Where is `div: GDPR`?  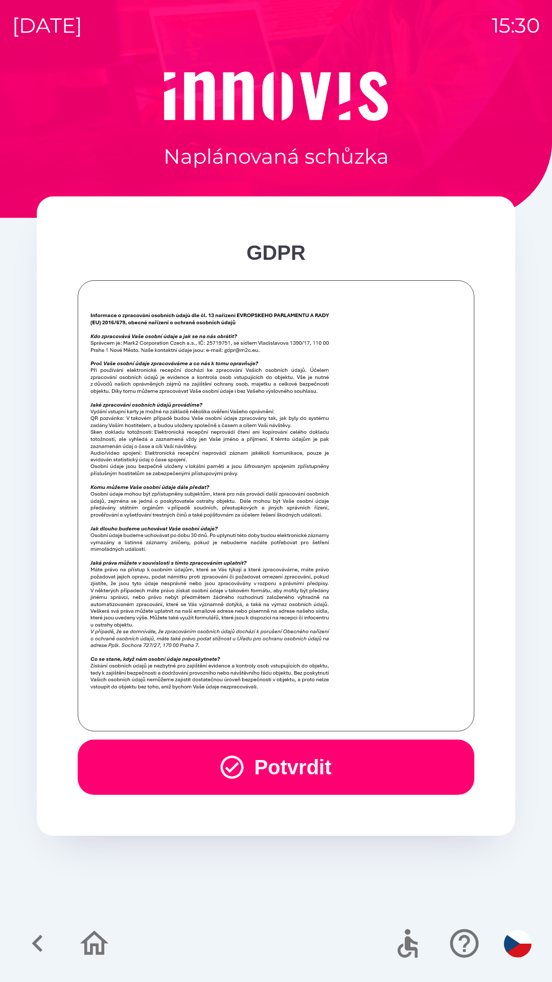
div: GDPR is located at coordinates (276, 253).